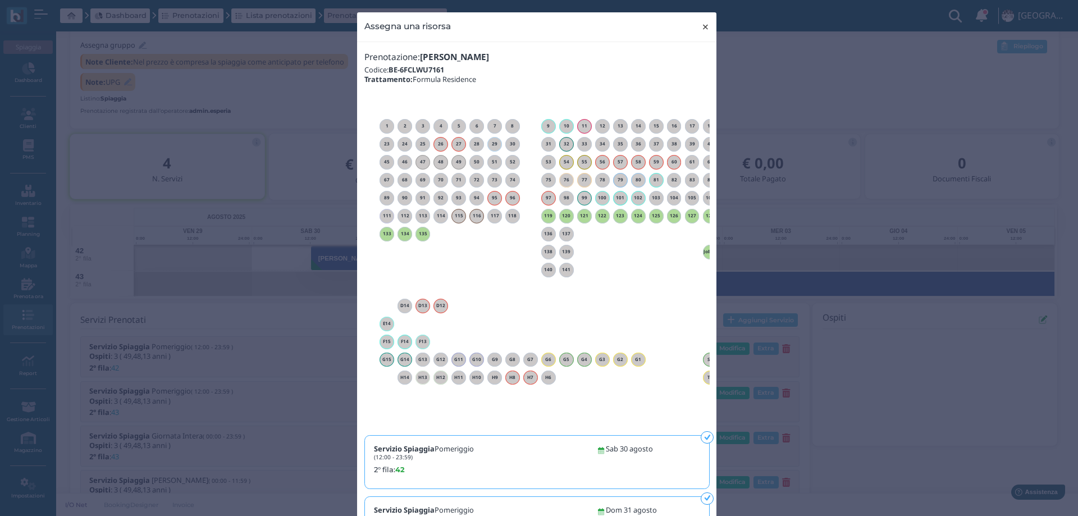  I want to click on h6: 30, so click(513, 144).